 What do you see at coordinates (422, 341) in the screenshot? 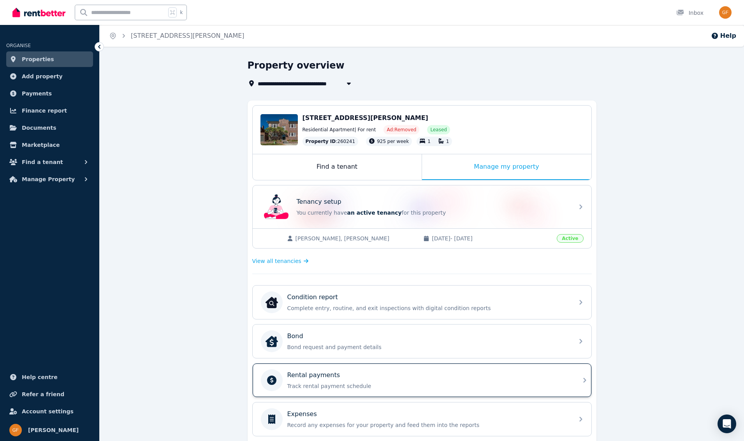
I see `a: BondBondBond request and payment details` at bounding box center [422, 341].